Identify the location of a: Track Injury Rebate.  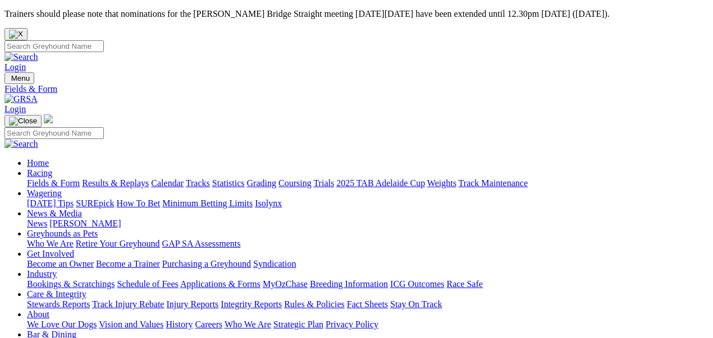
(128, 304).